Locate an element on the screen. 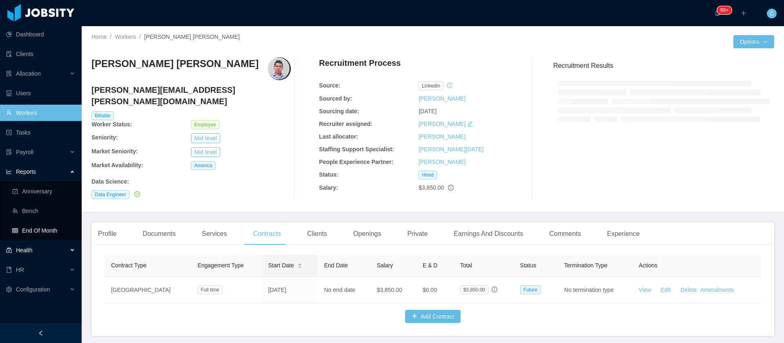 Image resolution: width=784 pixels, height=343 pixels. a: icon: carry-outAnniversary is located at coordinates (44, 191).